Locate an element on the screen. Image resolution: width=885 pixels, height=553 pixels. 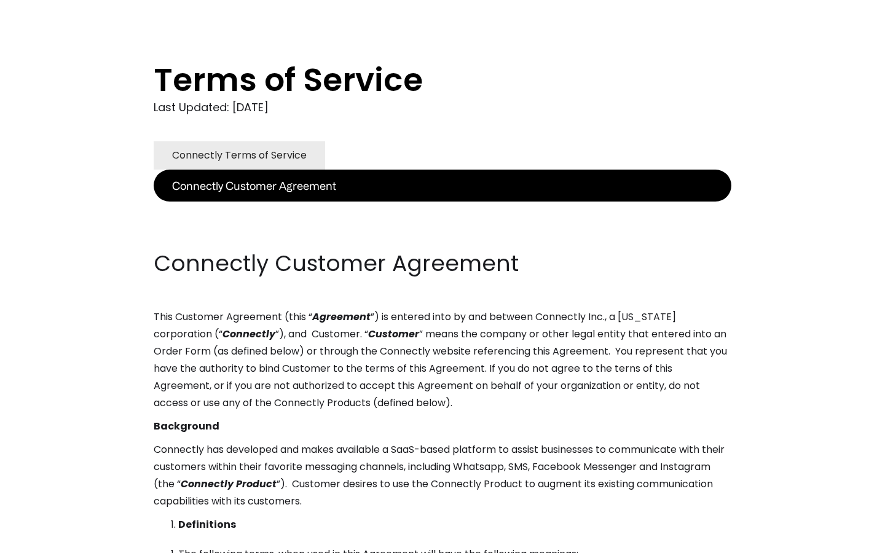
em: Customer is located at coordinates (393, 334).